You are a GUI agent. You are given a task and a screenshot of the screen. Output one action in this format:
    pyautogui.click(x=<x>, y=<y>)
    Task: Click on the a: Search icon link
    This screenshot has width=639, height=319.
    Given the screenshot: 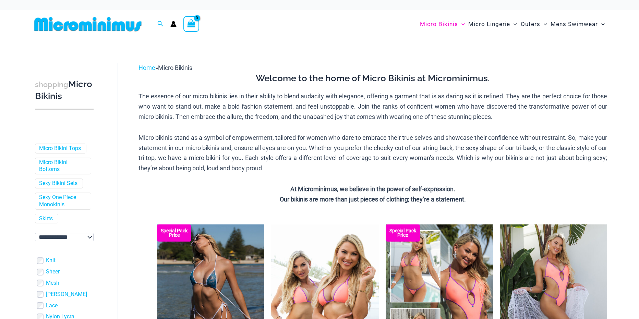 What is the action you would take?
    pyautogui.click(x=161, y=24)
    